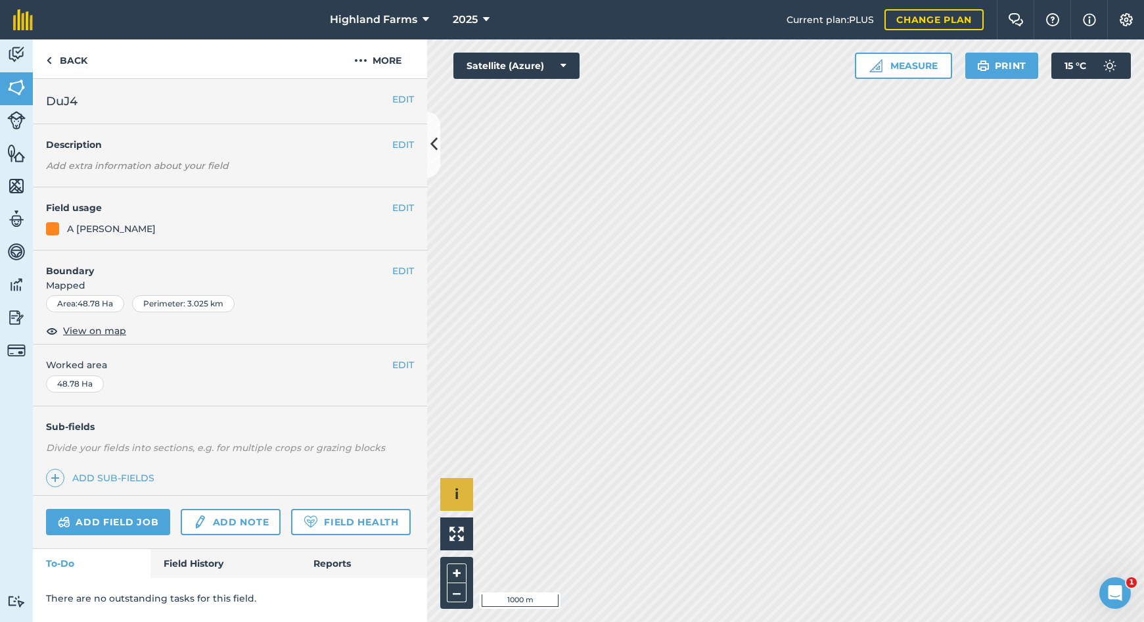 The height and width of the screenshot is (622, 1144). I want to click on span: Worked area, so click(230, 365).